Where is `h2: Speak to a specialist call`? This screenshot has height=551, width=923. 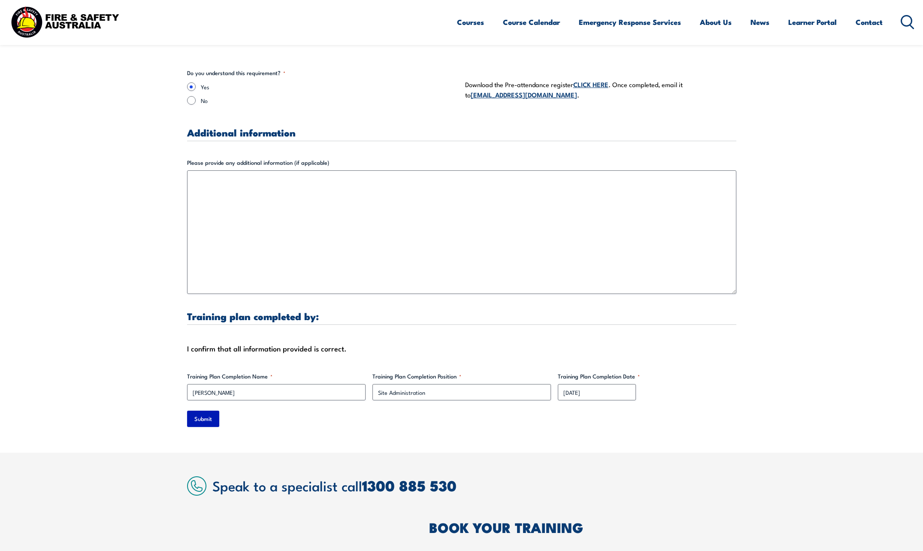 h2: Speak to a specialist call is located at coordinates (474, 485).